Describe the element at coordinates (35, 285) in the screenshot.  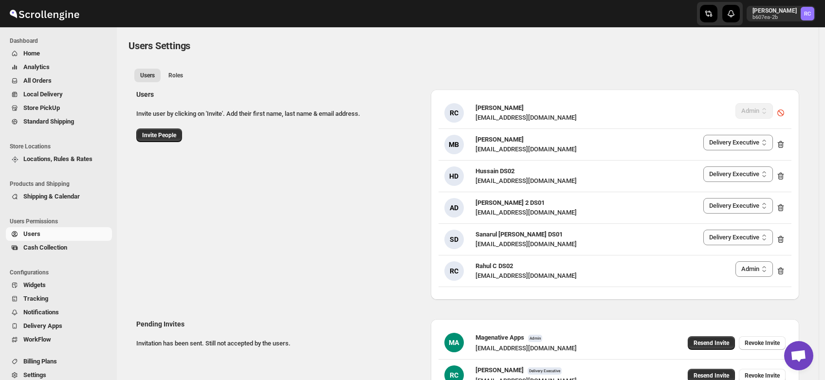
I see `span: Widgets` at that location.